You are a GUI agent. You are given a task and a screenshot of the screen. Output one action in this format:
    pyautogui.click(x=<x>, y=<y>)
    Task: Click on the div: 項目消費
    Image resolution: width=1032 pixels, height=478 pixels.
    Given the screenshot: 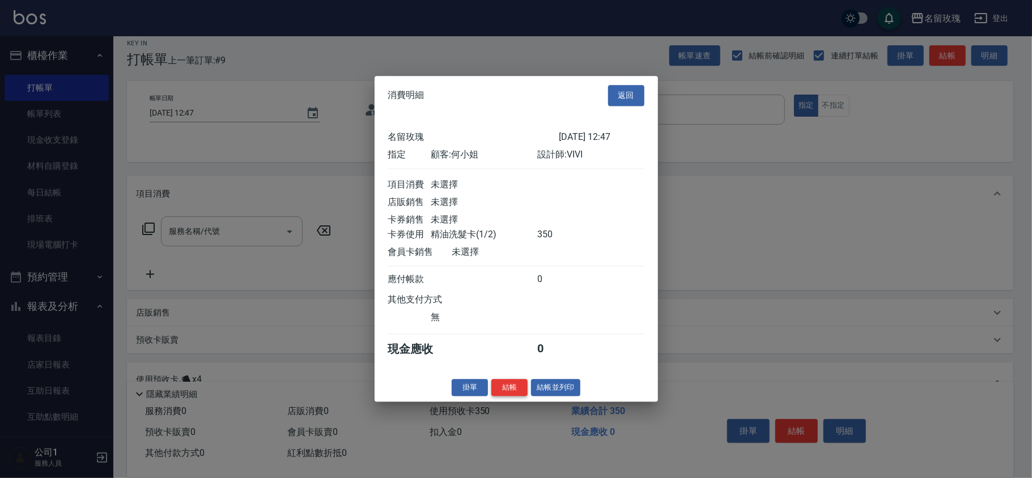 What is the action you would take?
    pyautogui.click(x=409, y=185)
    